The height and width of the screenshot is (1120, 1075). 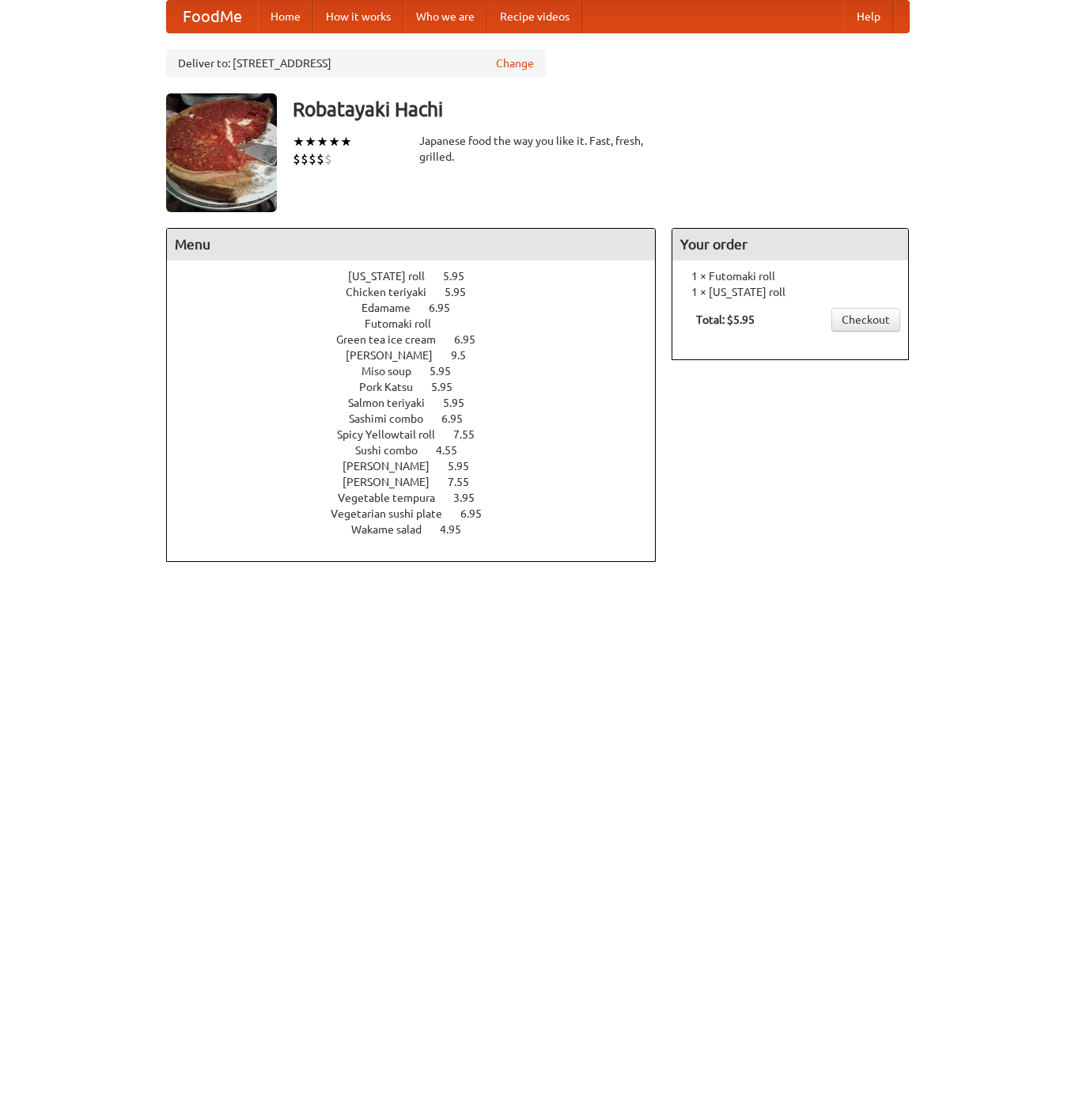 I want to click on a: Vegetarian sushi plate 6.95, so click(x=421, y=514).